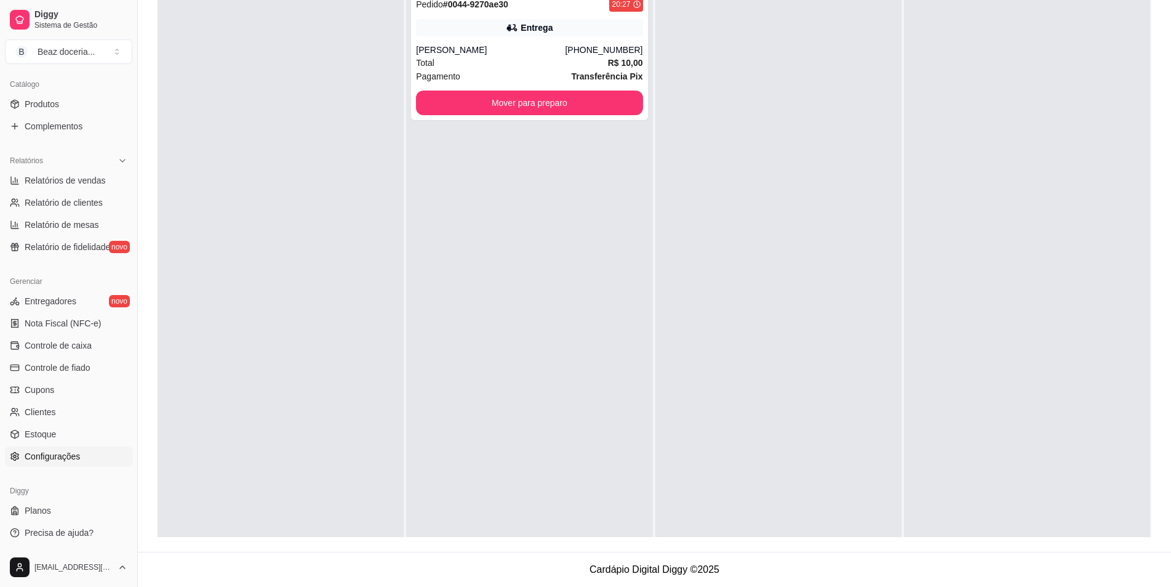  Describe the element at coordinates (81, 15) in the screenshot. I see `span: Diggy` at that location.